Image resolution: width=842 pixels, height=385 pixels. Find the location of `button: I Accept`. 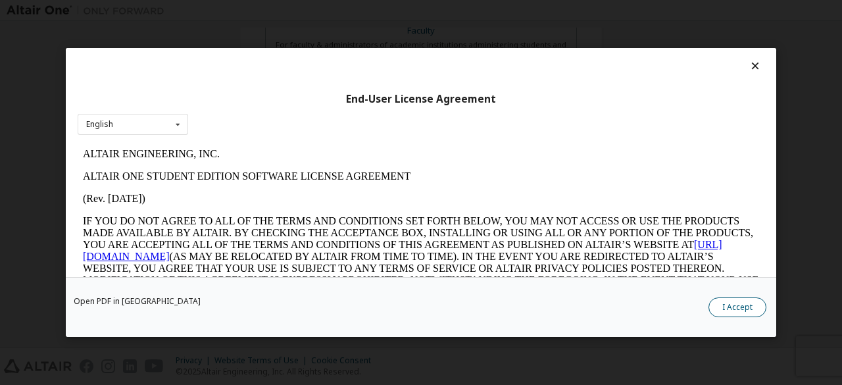

button: I Accept is located at coordinates (738, 307).